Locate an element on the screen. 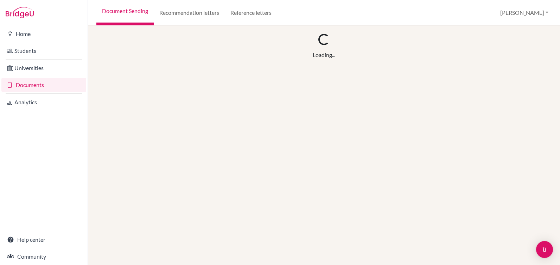 Image resolution: width=560 pixels, height=265 pixels. div: Loading... is located at coordinates (324, 55).